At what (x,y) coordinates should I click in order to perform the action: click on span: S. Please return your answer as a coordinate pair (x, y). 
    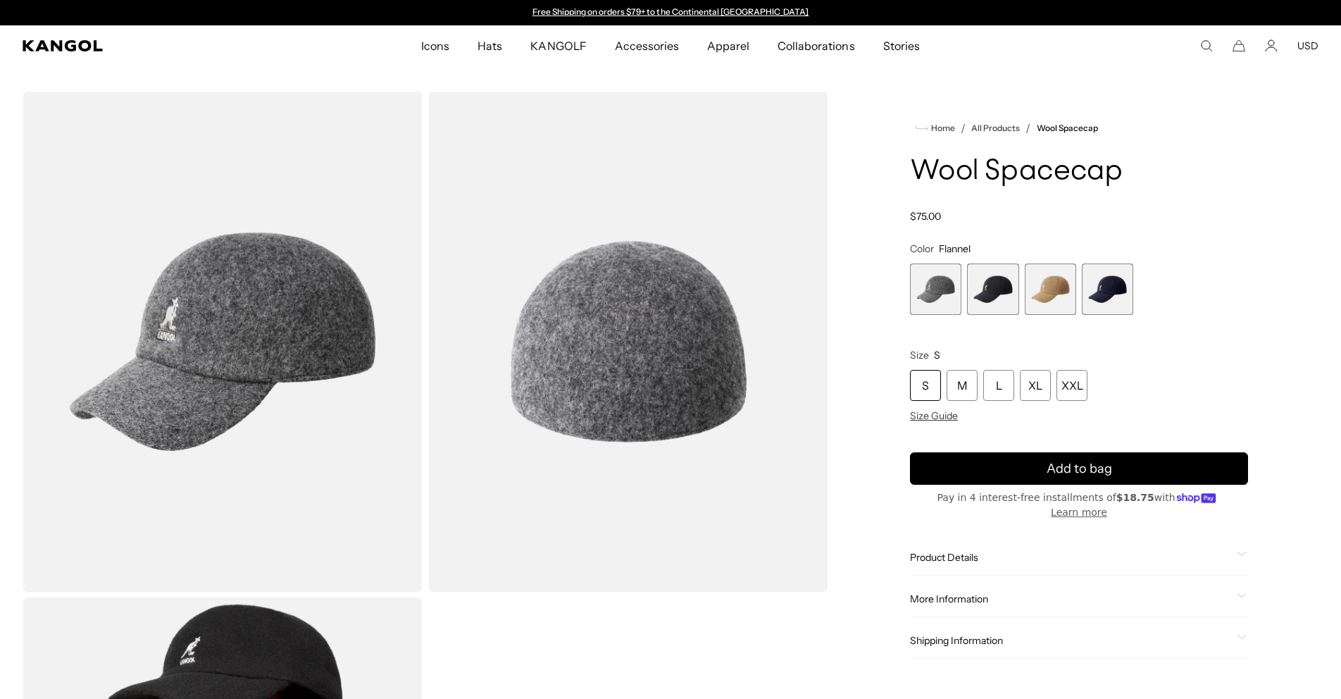
    Looking at the image, I should click on (937, 355).